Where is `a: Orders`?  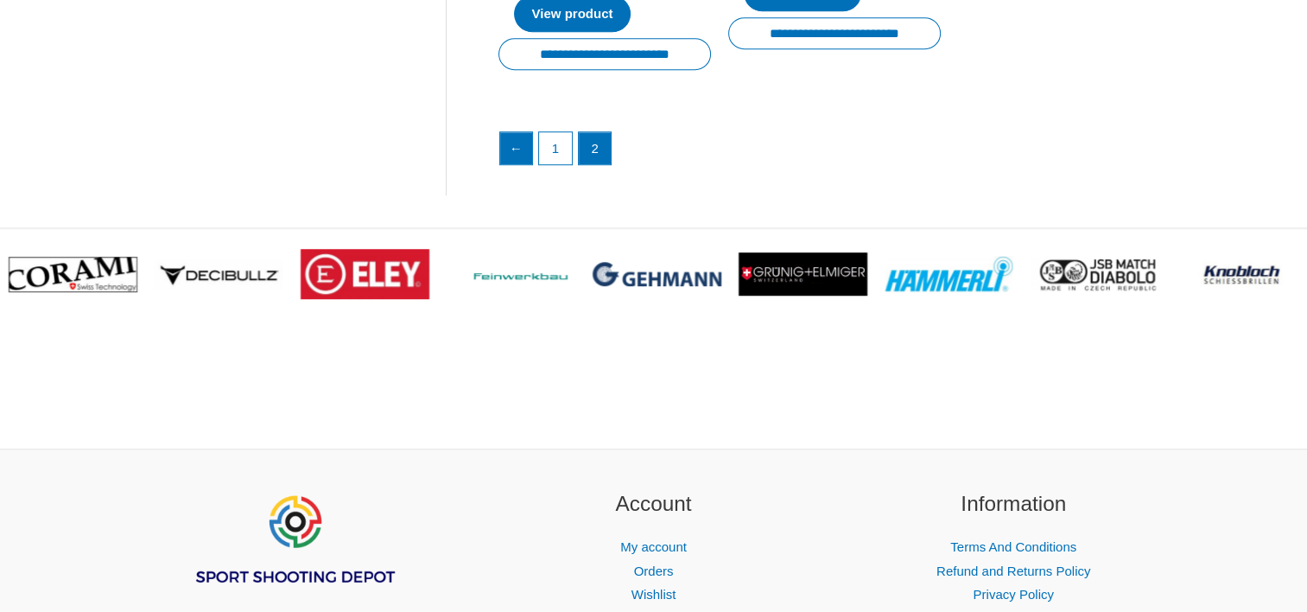 a: Orders is located at coordinates (654, 570).